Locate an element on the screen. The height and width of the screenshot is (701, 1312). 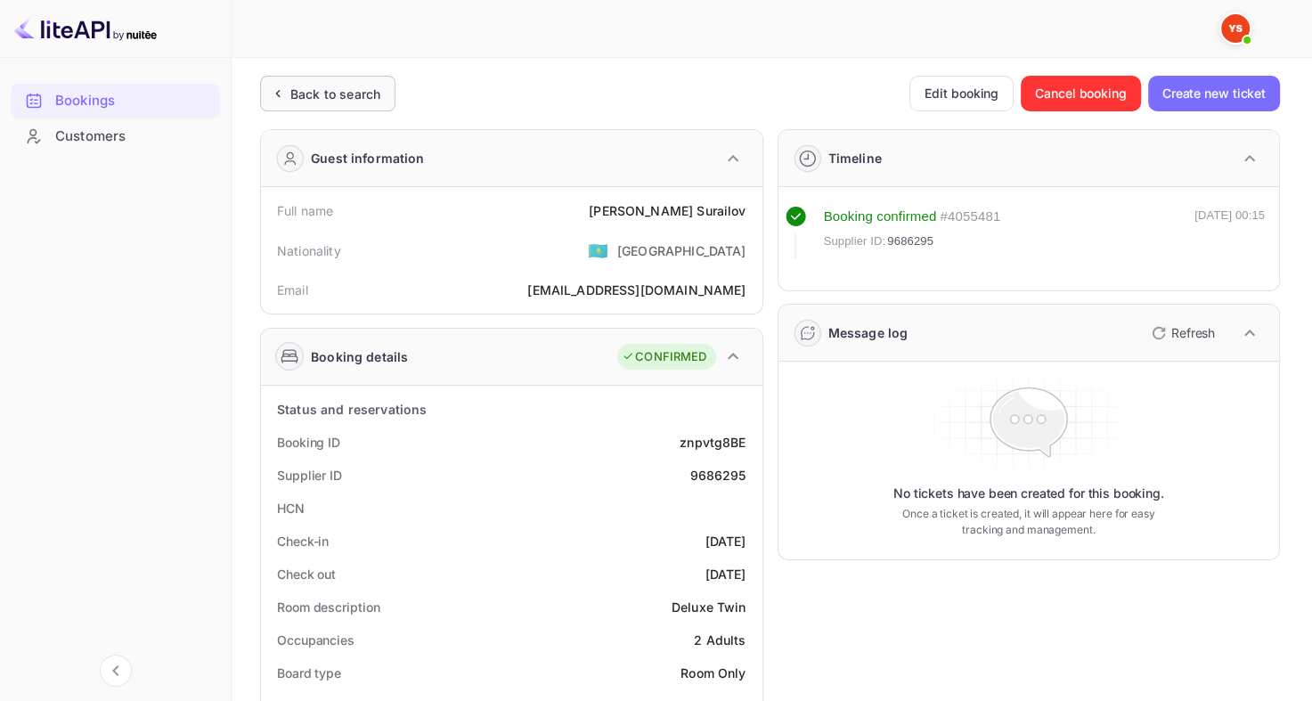
div: Timeline is located at coordinates (855, 158).